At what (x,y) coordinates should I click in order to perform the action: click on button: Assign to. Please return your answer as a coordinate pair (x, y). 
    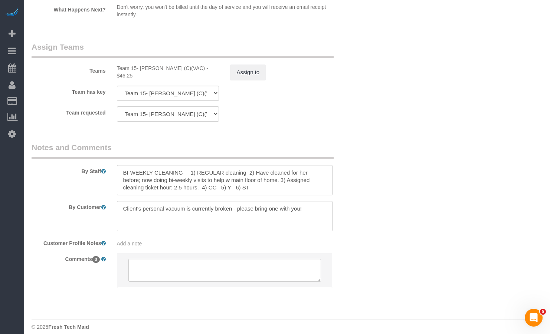
    Looking at the image, I should click on (248, 72).